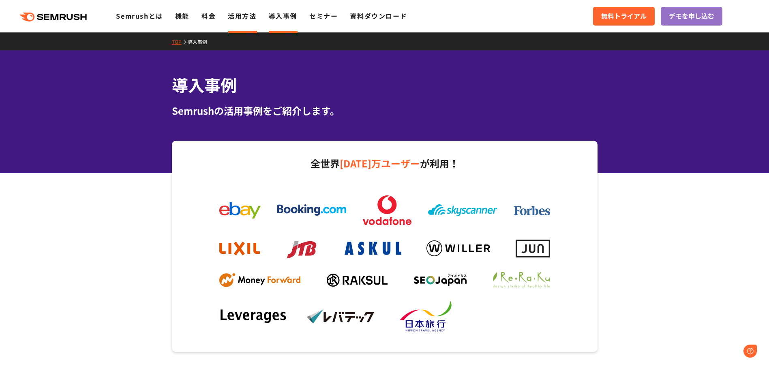 Image resolution: width=769 pixels, height=373 pixels. I want to click on img: mf, so click(260, 280).